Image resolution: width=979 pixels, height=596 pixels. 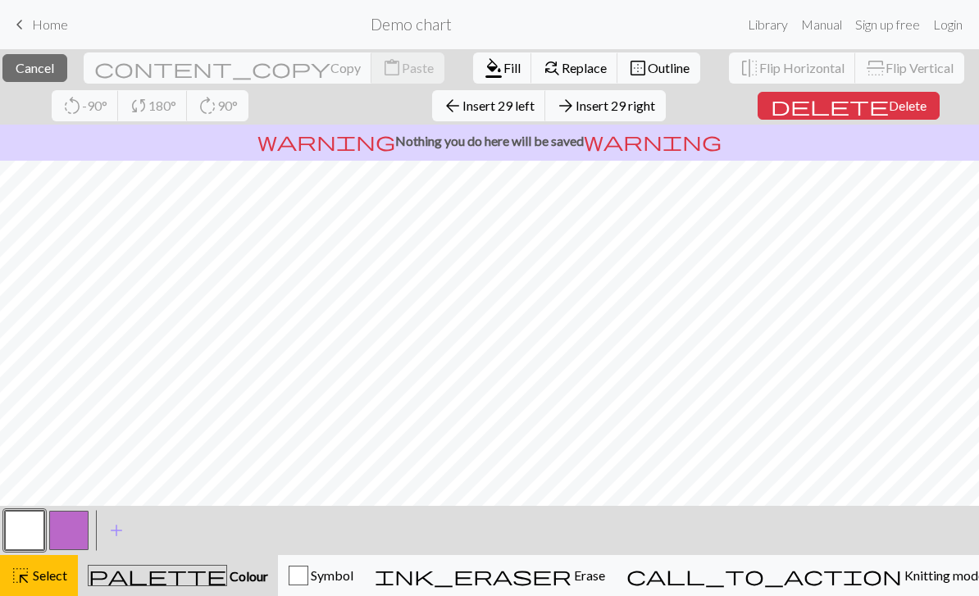 What do you see at coordinates (248, 576) in the screenshot?
I see `span: Colour` at bounding box center [248, 576].